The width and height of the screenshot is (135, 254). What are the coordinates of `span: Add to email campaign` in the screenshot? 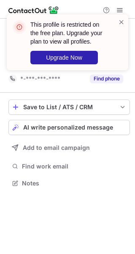 It's located at (56, 148).